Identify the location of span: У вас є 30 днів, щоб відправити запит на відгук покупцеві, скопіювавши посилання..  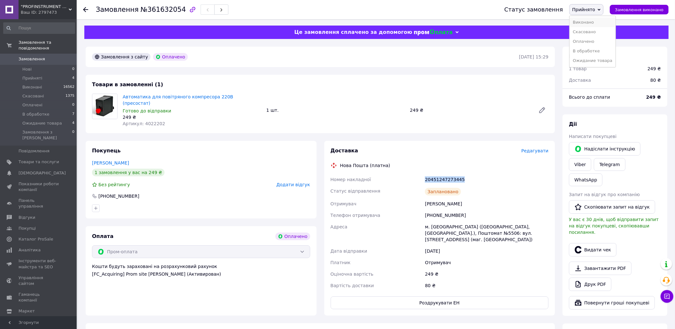
(614, 226).